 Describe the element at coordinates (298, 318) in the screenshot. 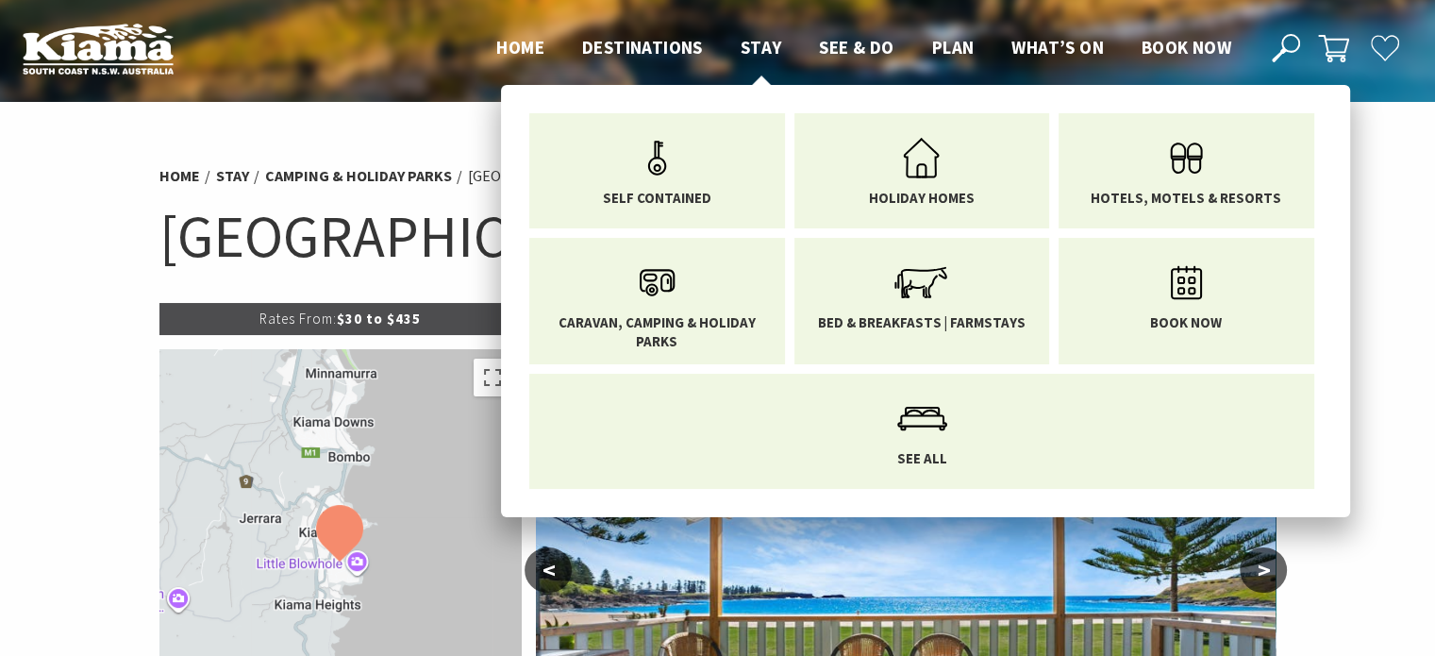

I see `span: Rates From:` at that location.